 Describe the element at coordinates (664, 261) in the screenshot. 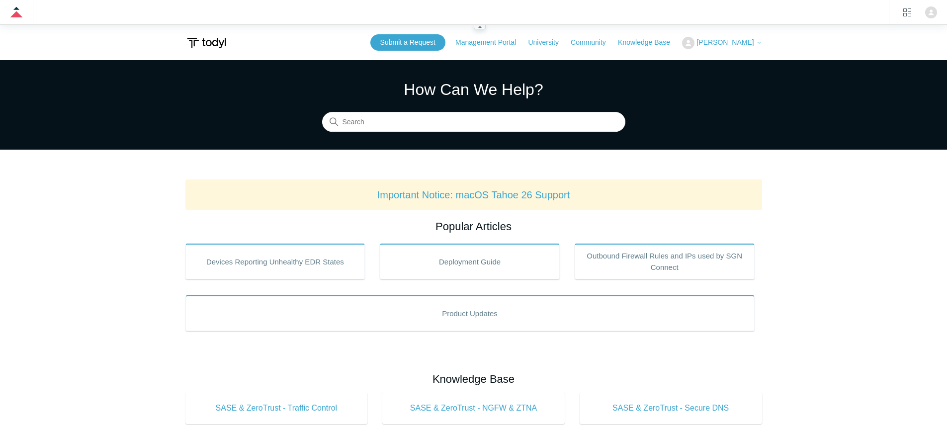

I see `a: Outbound Firewall Rules and IPs used by SGN Connect` at that location.